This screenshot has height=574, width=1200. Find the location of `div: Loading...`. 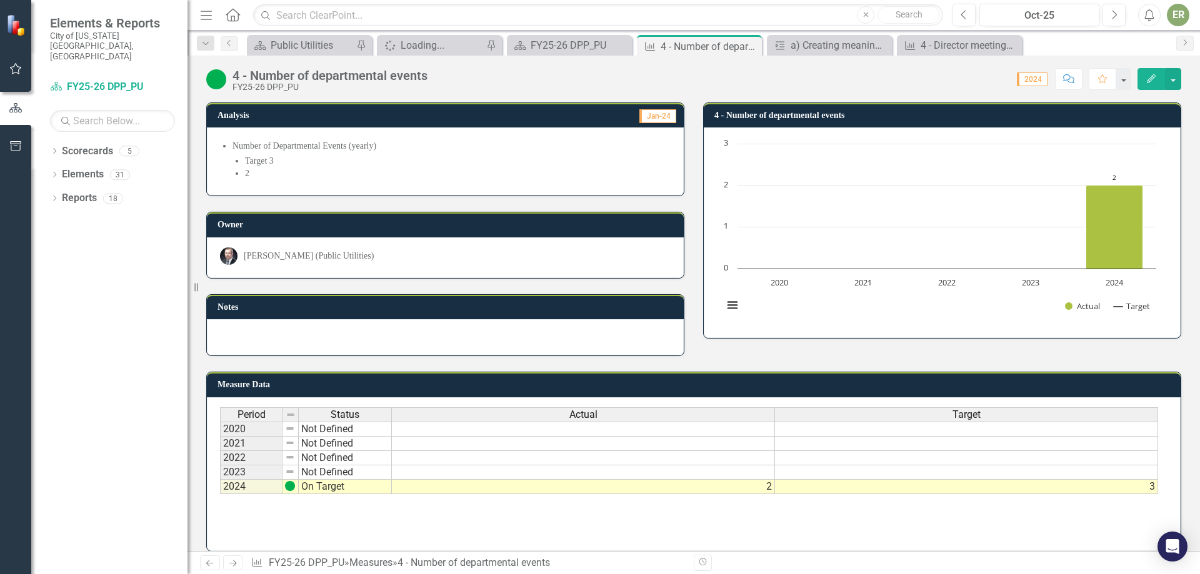

div: Loading... is located at coordinates (442, 45).